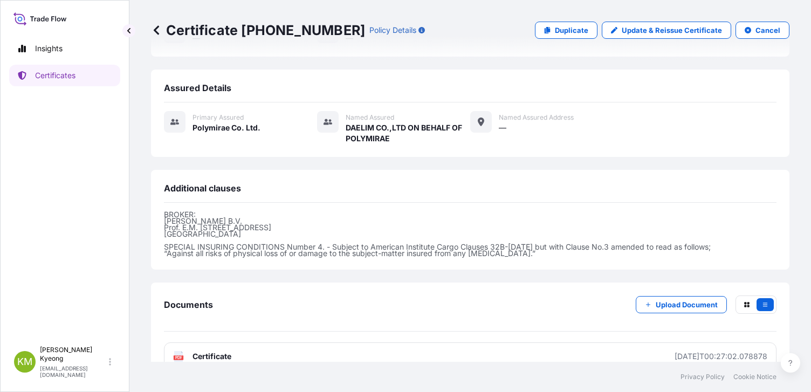 The width and height of the screenshot is (811, 392). Describe the element at coordinates (755, 377) in the screenshot. I see `p: Cookie Notice` at that location.